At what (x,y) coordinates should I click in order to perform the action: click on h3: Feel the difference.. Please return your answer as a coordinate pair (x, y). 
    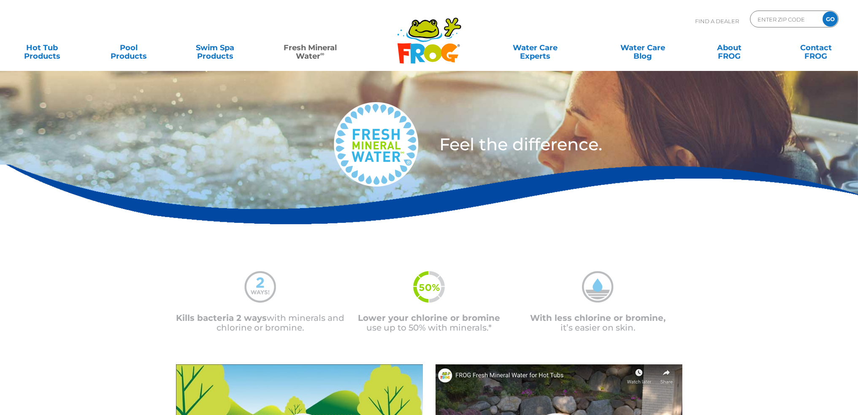
    Looking at the image, I should click on (613, 144).